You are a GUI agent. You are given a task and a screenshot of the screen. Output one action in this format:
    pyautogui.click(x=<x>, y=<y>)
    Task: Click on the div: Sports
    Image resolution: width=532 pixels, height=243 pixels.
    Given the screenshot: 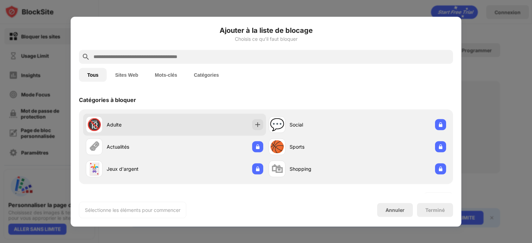 What is the action you would take?
    pyautogui.click(x=323, y=147)
    